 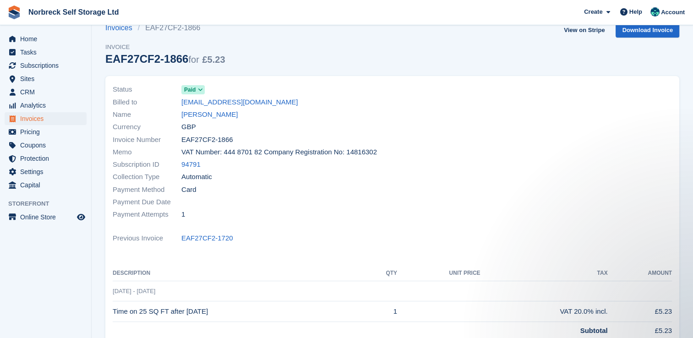 What do you see at coordinates (544, 273) in the screenshot?
I see `th: Tax` at bounding box center [544, 273].